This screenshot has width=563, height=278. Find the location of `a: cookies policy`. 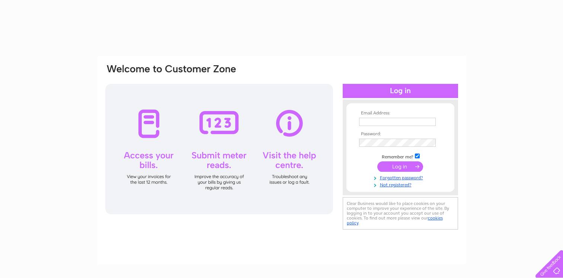

a: cookies policy is located at coordinates (395, 220).